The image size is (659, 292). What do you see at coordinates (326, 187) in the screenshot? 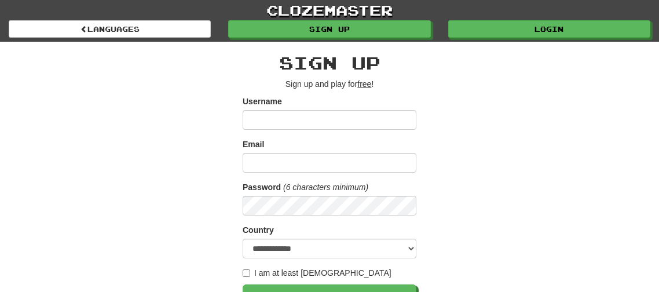
I see `em: (6 characters minimum)` at bounding box center [326, 187].